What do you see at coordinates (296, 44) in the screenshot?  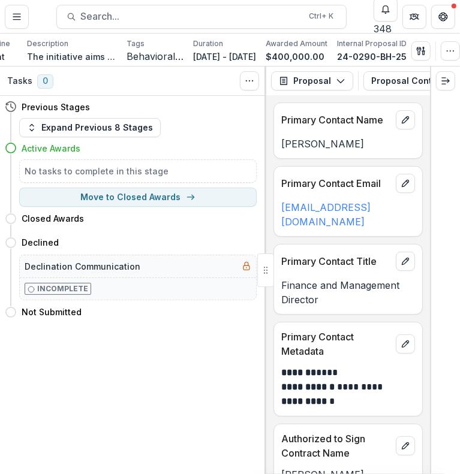 I see `p: Awarded Amount` at bounding box center [296, 44].